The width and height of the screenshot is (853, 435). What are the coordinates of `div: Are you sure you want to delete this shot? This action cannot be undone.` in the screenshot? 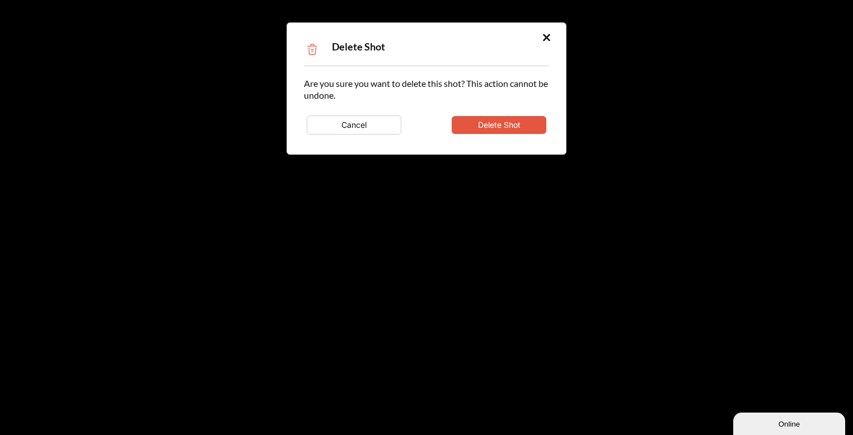 It's located at (427, 107).